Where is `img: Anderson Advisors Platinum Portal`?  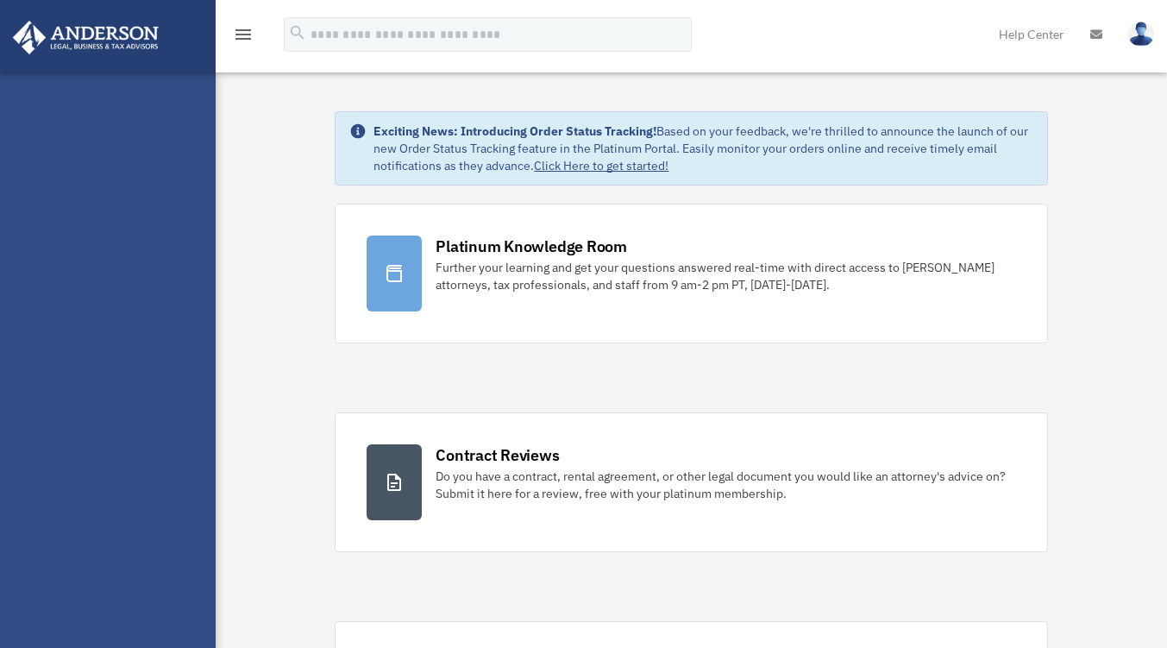
img: Anderson Advisors Platinum Portal is located at coordinates (85, 37).